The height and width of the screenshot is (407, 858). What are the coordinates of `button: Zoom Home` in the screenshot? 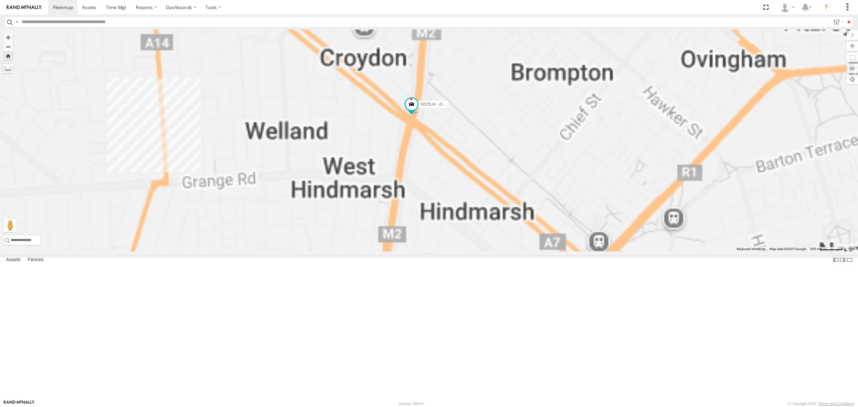 It's located at (8, 56).